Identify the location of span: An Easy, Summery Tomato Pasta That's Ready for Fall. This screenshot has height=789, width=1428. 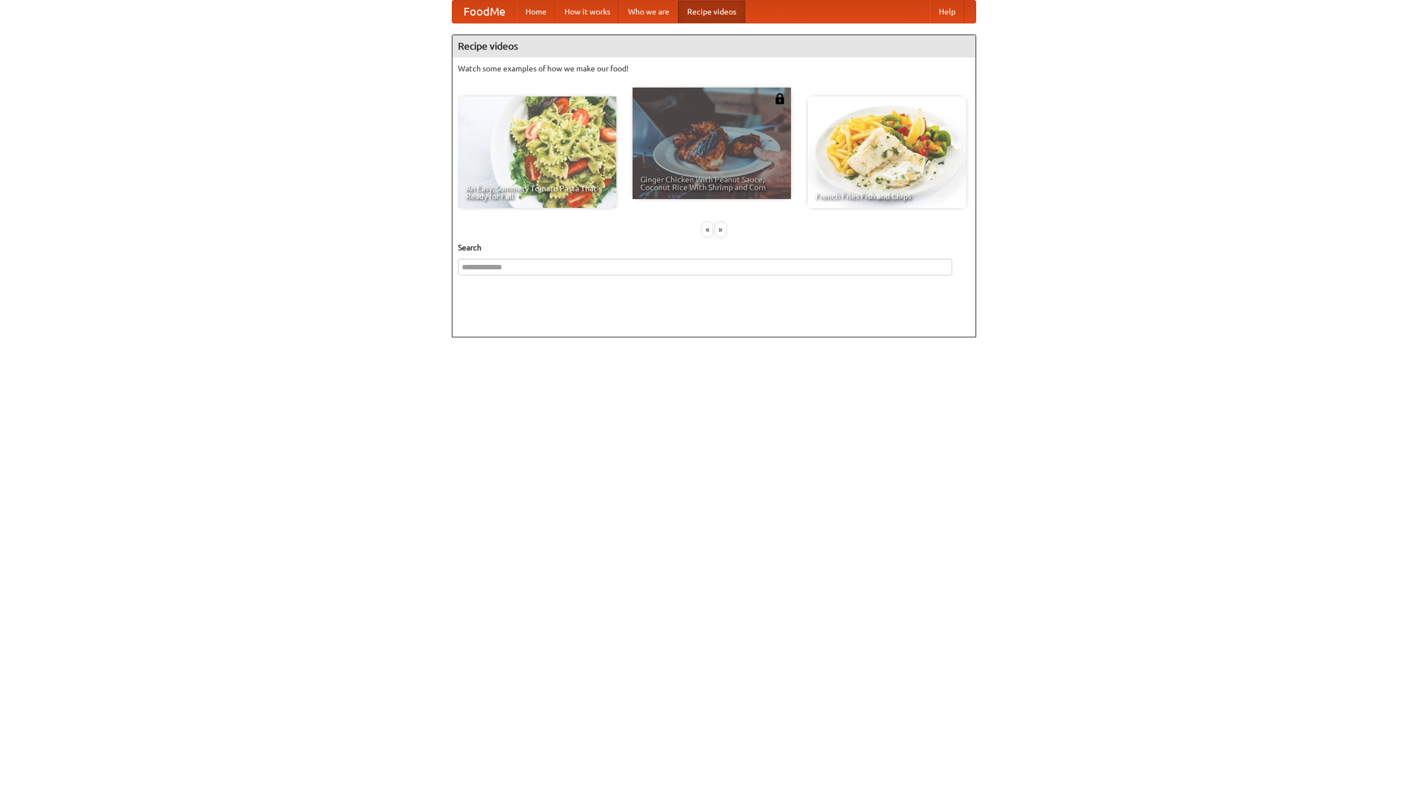
(537, 192).